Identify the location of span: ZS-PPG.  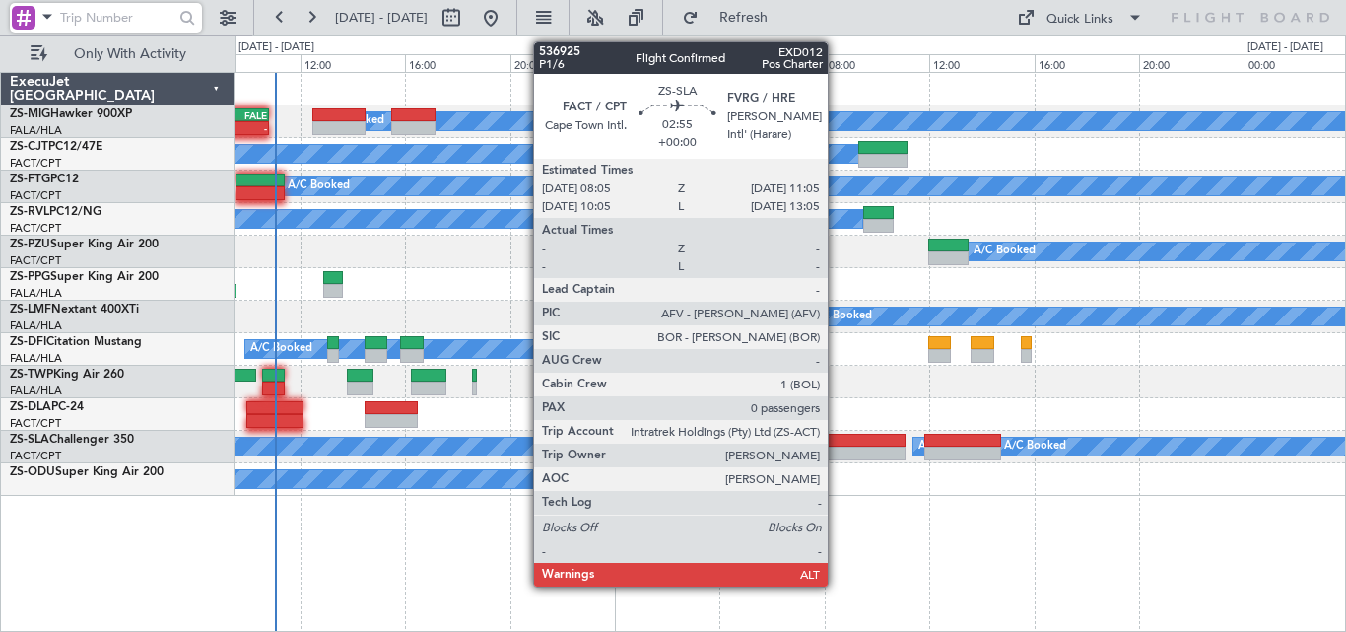
(30, 277).